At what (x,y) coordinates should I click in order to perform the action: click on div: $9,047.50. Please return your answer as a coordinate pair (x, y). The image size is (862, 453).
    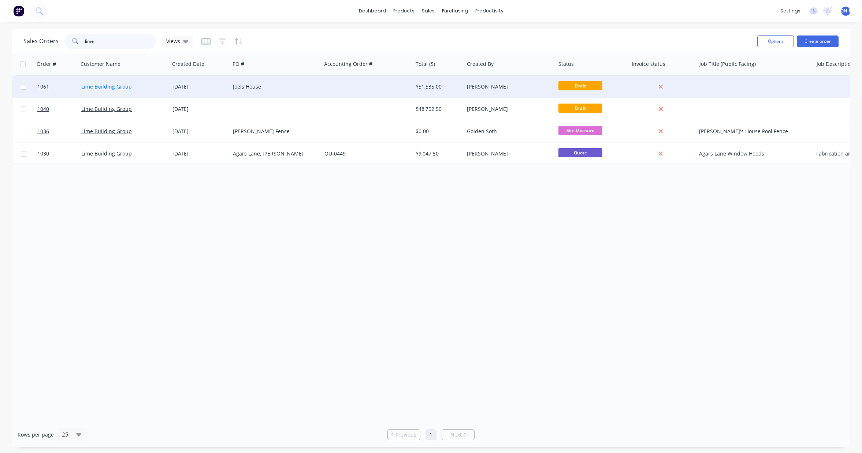
    Looking at the image, I should click on (437, 154).